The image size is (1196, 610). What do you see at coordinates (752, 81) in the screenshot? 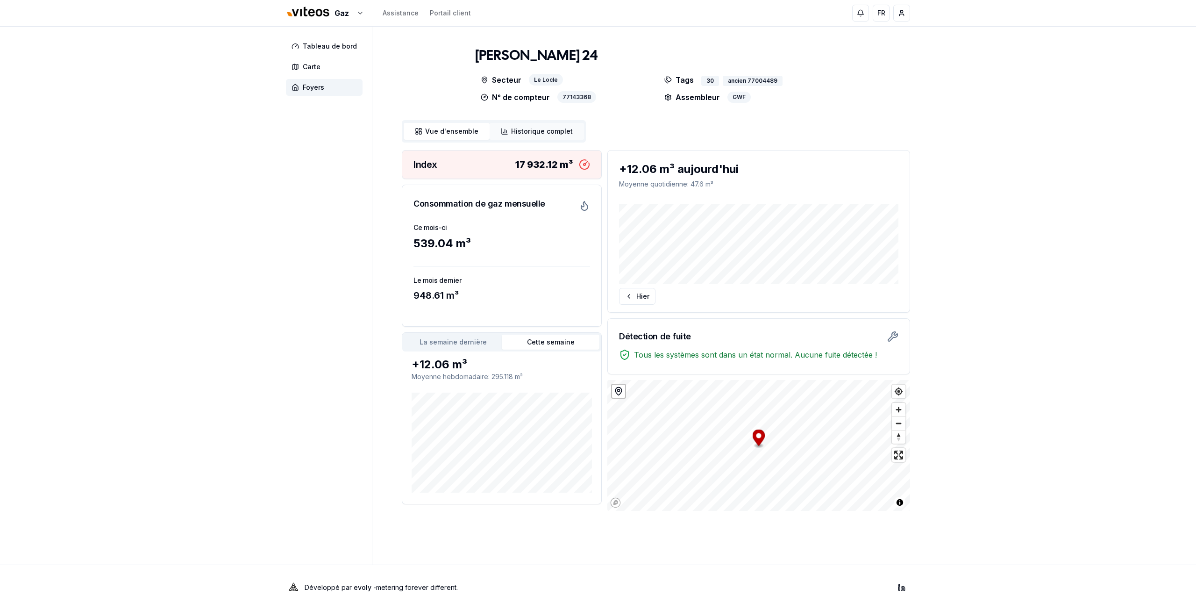
I see `div: ancien 77004489` at bounding box center [752, 81].